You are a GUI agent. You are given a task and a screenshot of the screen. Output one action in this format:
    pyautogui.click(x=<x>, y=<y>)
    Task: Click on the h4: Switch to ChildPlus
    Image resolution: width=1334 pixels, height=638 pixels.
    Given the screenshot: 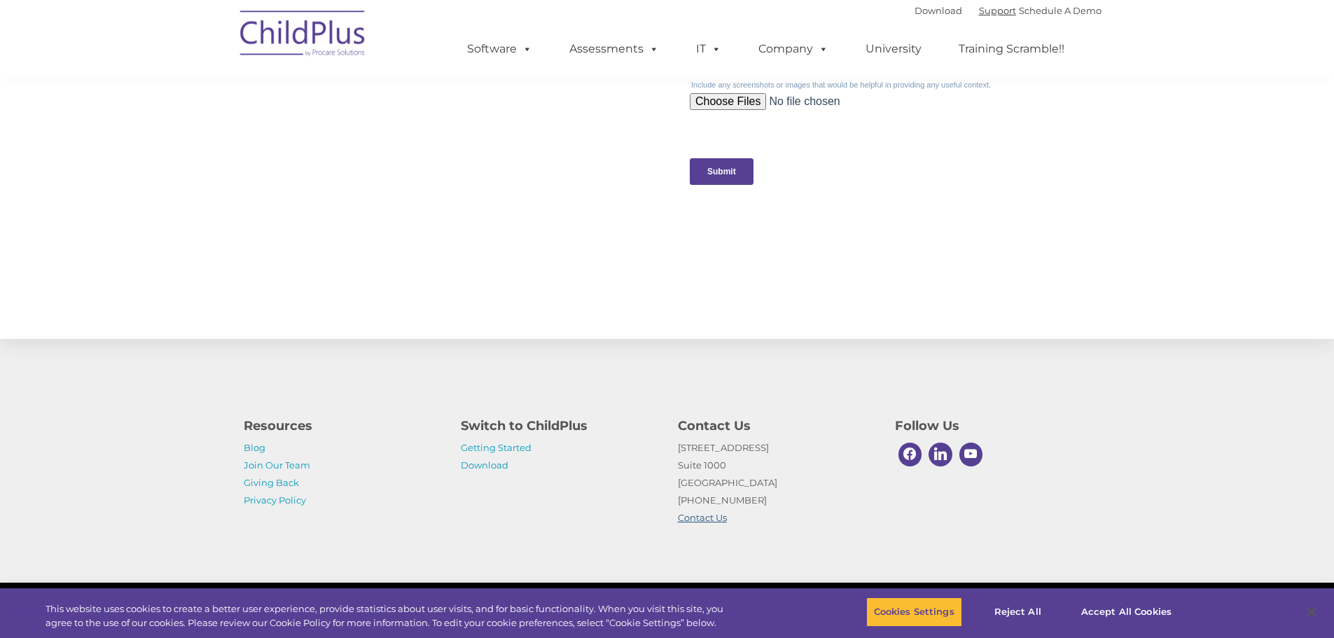 What is the action you would take?
    pyautogui.click(x=559, y=426)
    